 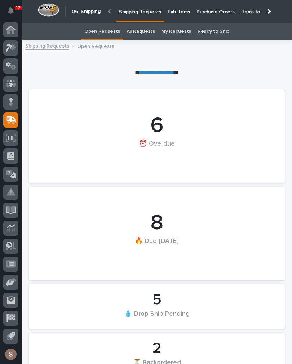 I want to click on button: users-avatar, so click(x=11, y=355).